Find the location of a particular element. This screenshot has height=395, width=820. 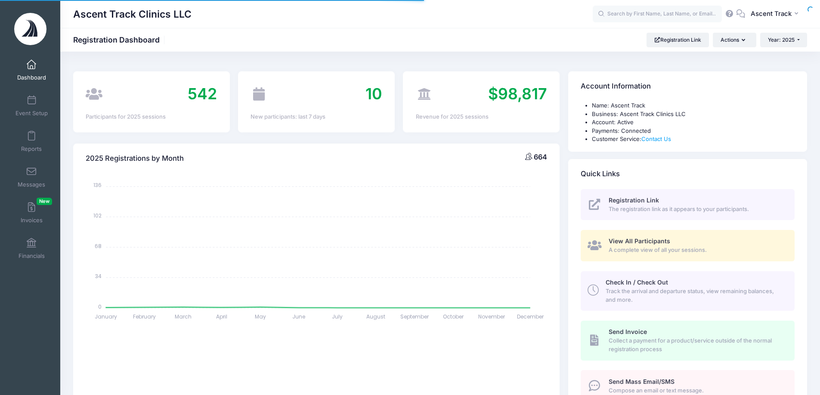

span: New is located at coordinates (44, 201).